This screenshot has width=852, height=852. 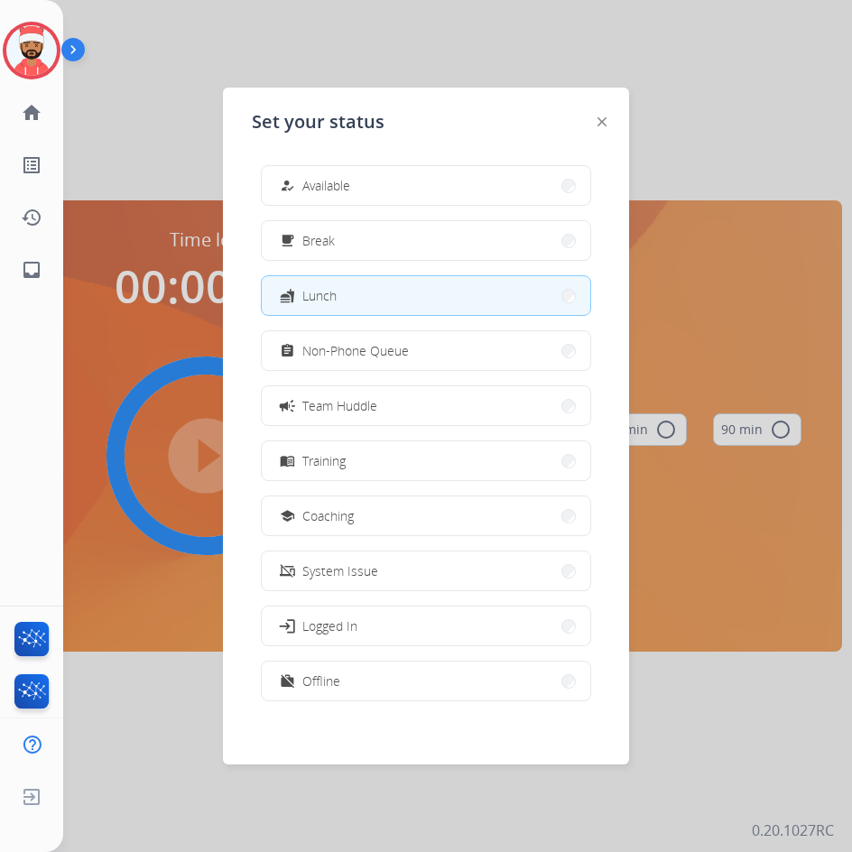 What do you see at coordinates (426, 240) in the screenshot?
I see `button: Break` at bounding box center [426, 240].